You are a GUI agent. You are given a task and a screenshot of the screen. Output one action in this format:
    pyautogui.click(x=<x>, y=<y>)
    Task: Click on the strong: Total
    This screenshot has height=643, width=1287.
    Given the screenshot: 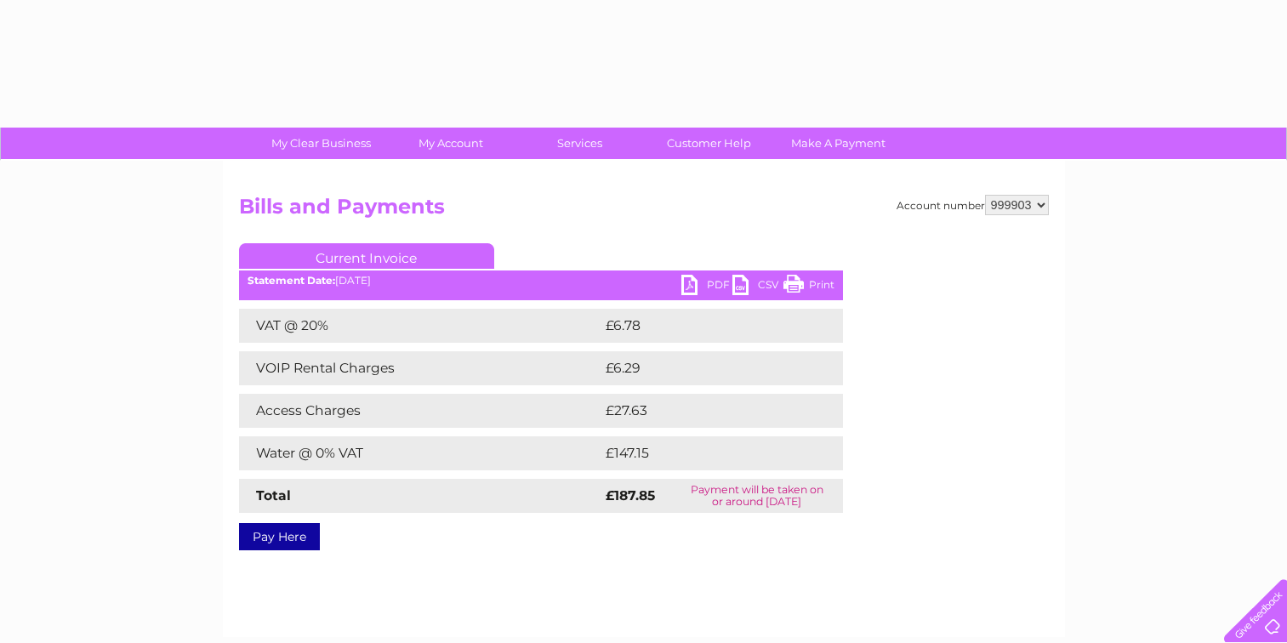 What is the action you would take?
    pyautogui.click(x=273, y=495)
    